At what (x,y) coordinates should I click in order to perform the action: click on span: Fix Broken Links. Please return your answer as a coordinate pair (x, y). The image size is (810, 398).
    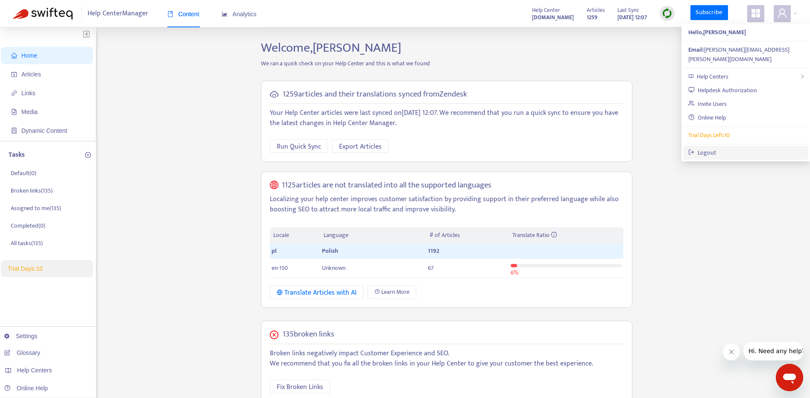
    Looking at the image, I should click on (300, 387).